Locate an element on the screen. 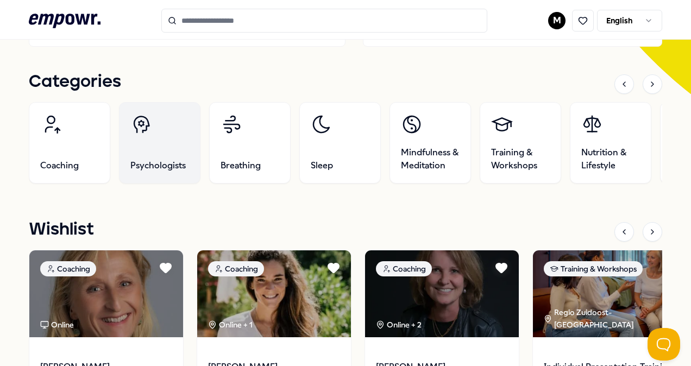 The image size is (691, 366). button: M is located at coordinates (557, 21).